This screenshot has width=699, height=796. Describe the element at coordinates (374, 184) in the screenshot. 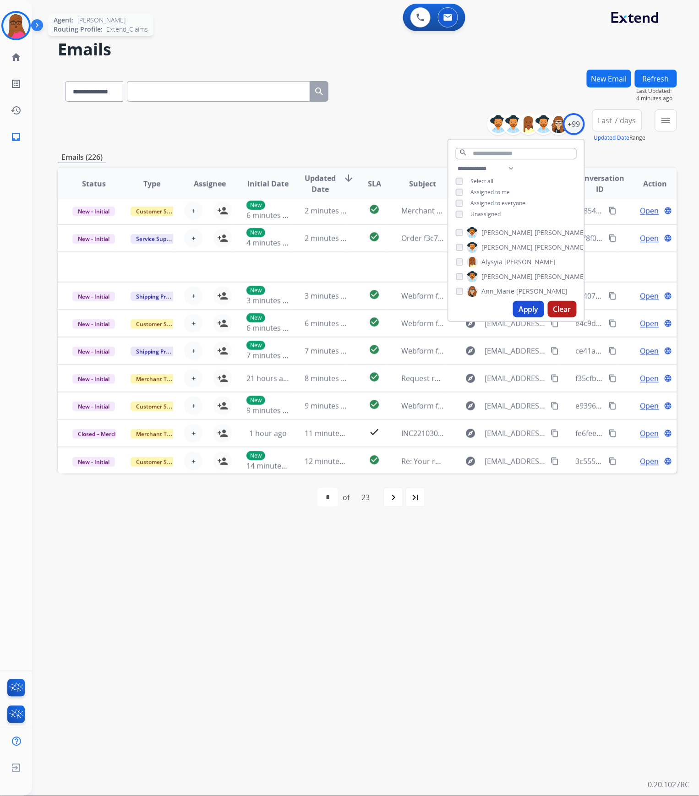

I see `span: SLA` at that location.